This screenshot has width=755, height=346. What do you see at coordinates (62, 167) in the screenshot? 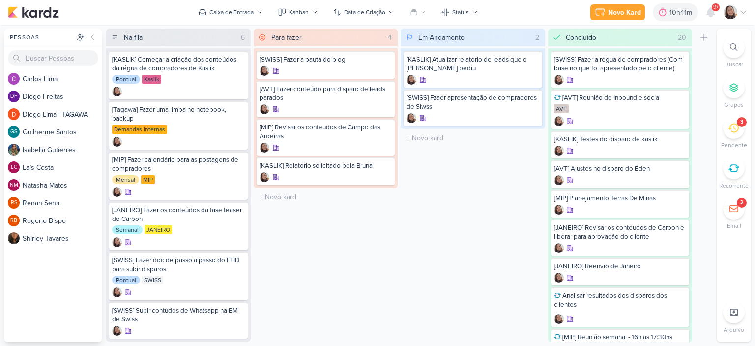
I see `div: L a í s C o s t a` at bounding box center [62, 167].